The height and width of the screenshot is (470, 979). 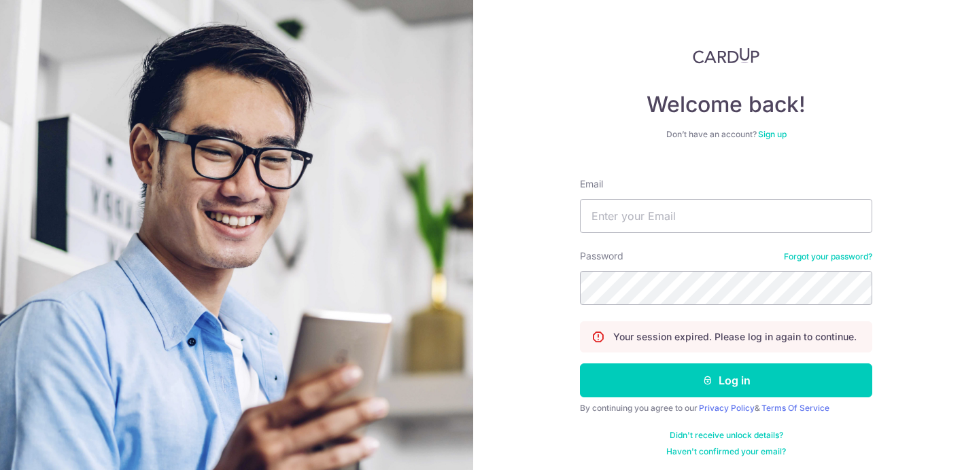 I want to click on label: Password, so click(x=602, y=256).